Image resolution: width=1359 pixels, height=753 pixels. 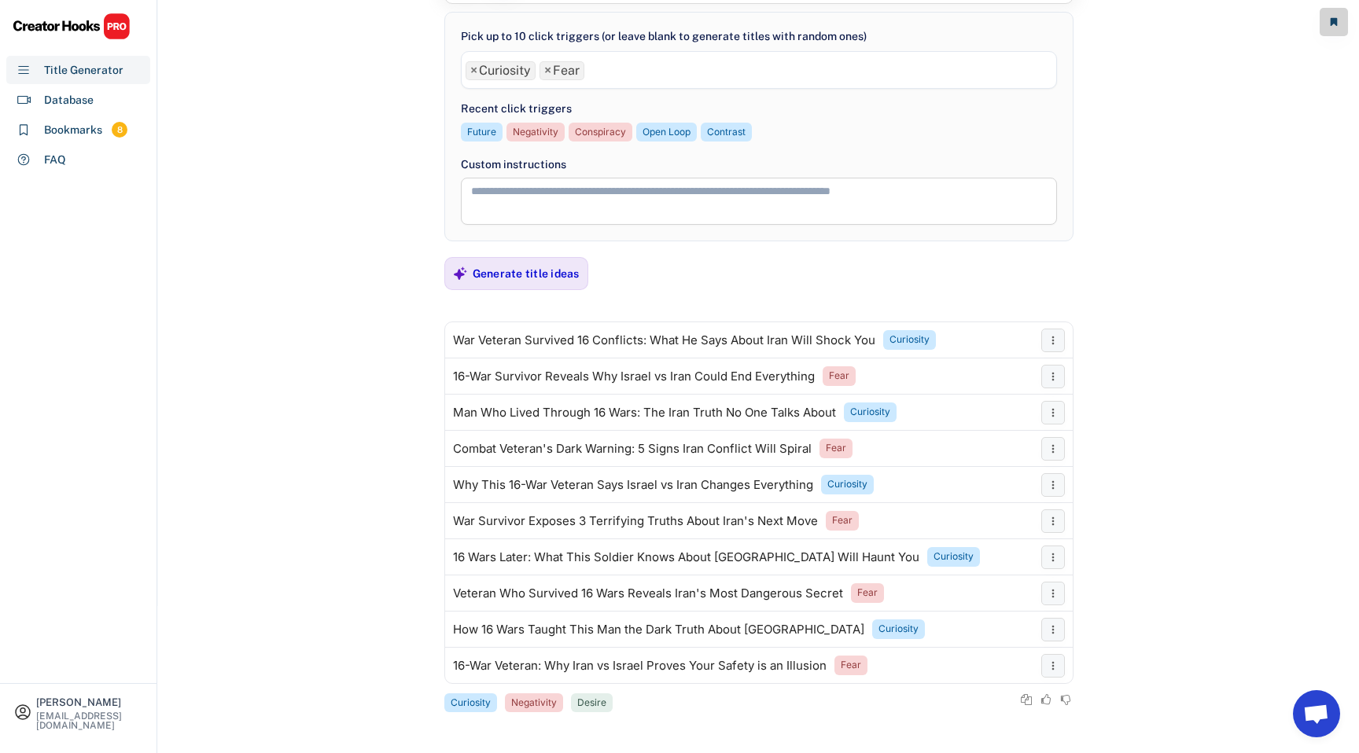 I want to click on li: Fear, so click(x=562, y=71).